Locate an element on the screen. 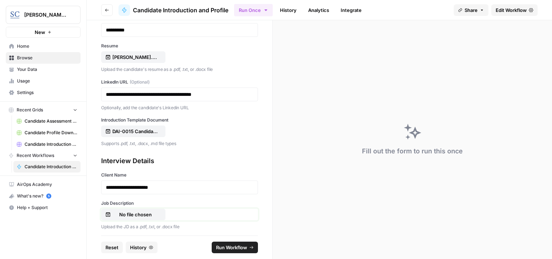 The image size is (552, 259). button: What's new? 5 is located at coordinates (43, 196).